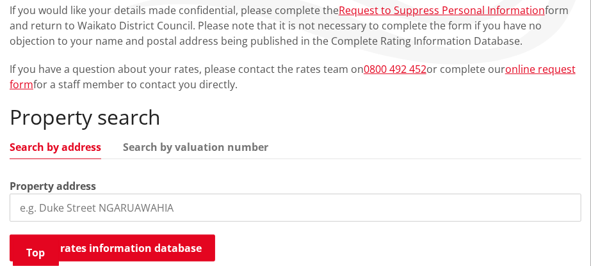 The height and width of the screenshot is (266, 591). What do you see at coordinates (295, 77) in the screenshot?
I see `p: If you have a question about your rates, please contact the rates team on or complete our for a s...` at bounding box center [295, 77].